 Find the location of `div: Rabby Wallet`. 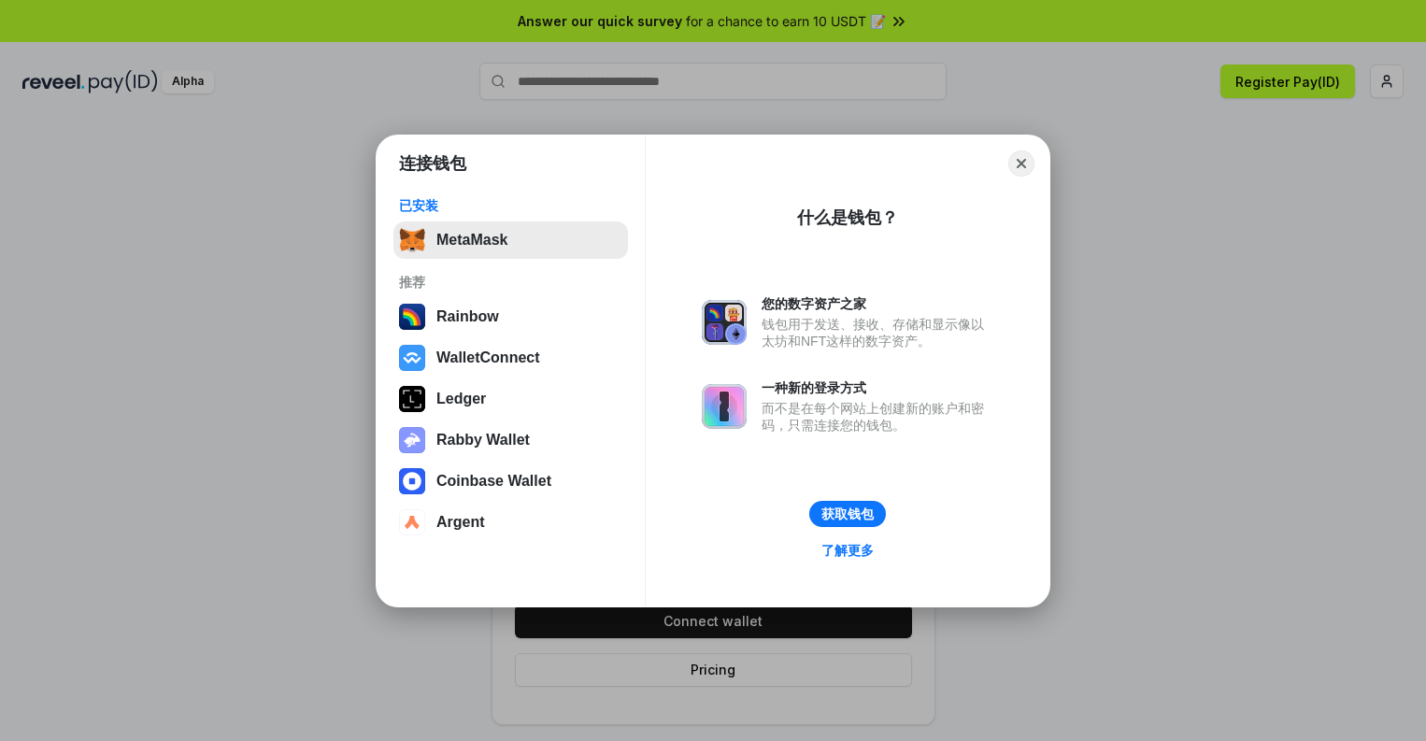

div: Rabby Wallet is located at coordinates (483, 440).